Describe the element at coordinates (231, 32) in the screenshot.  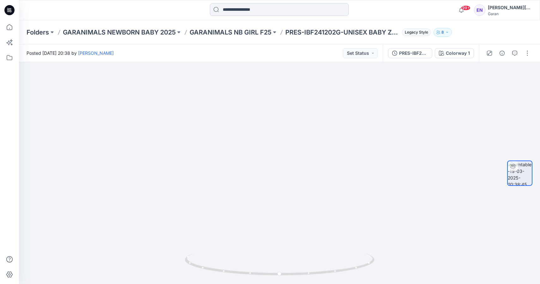
I see `a: GARANIMALS NB GIRL F25` at that location.